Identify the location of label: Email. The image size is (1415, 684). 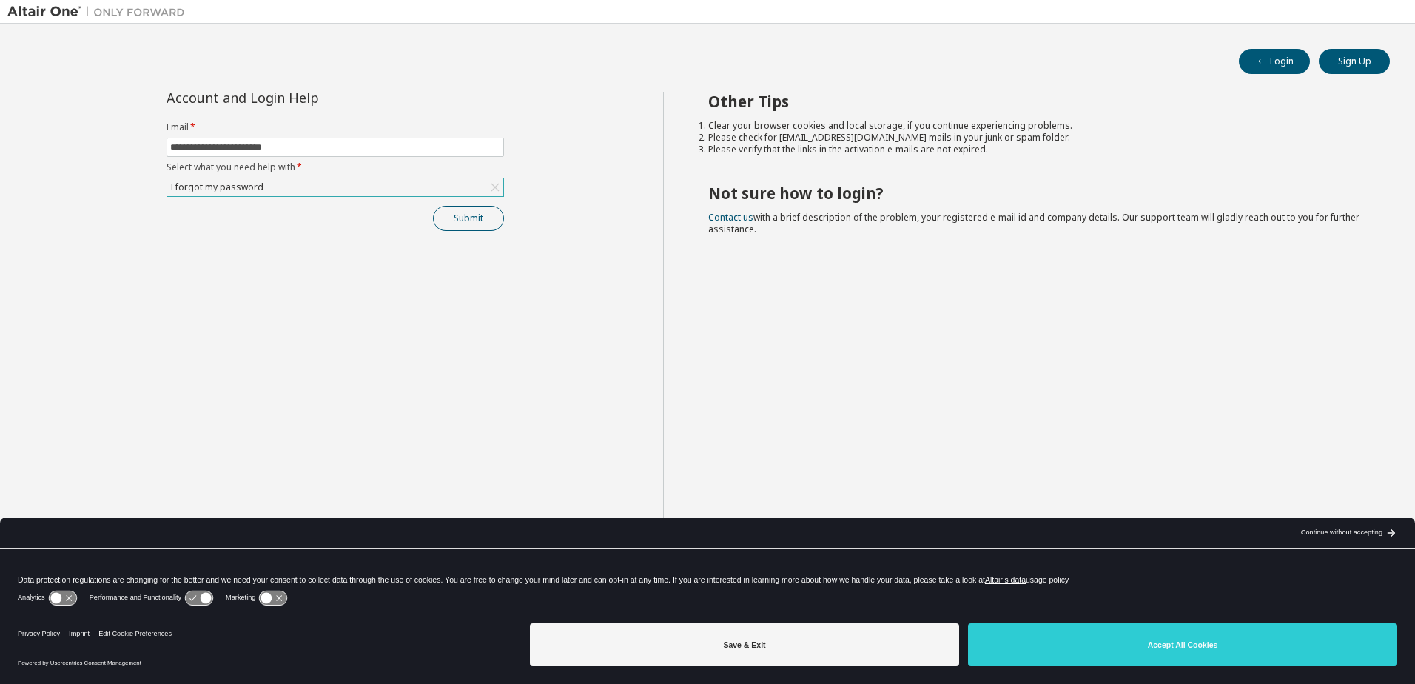
(335, 127).